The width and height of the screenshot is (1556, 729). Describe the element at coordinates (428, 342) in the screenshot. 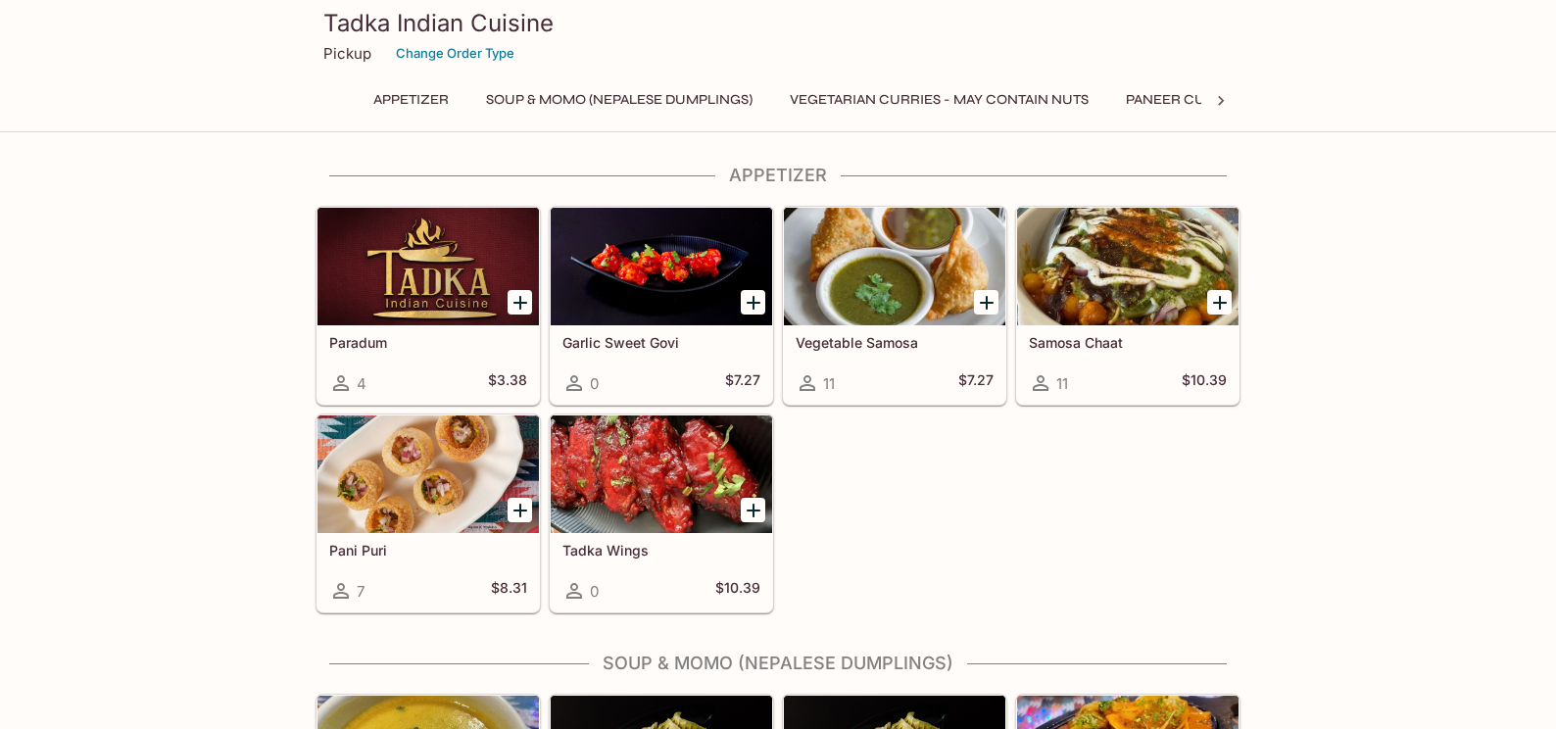

I see `h5: Paradum` at that location.